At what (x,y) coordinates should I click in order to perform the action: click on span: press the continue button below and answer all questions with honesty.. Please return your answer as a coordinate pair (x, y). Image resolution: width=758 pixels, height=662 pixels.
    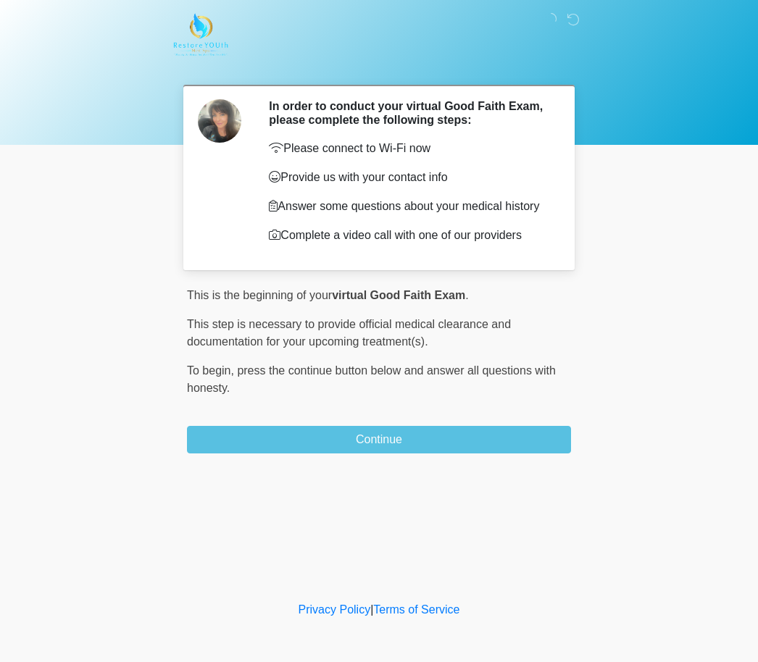
    Looking at the image, I should click on (371, 379).